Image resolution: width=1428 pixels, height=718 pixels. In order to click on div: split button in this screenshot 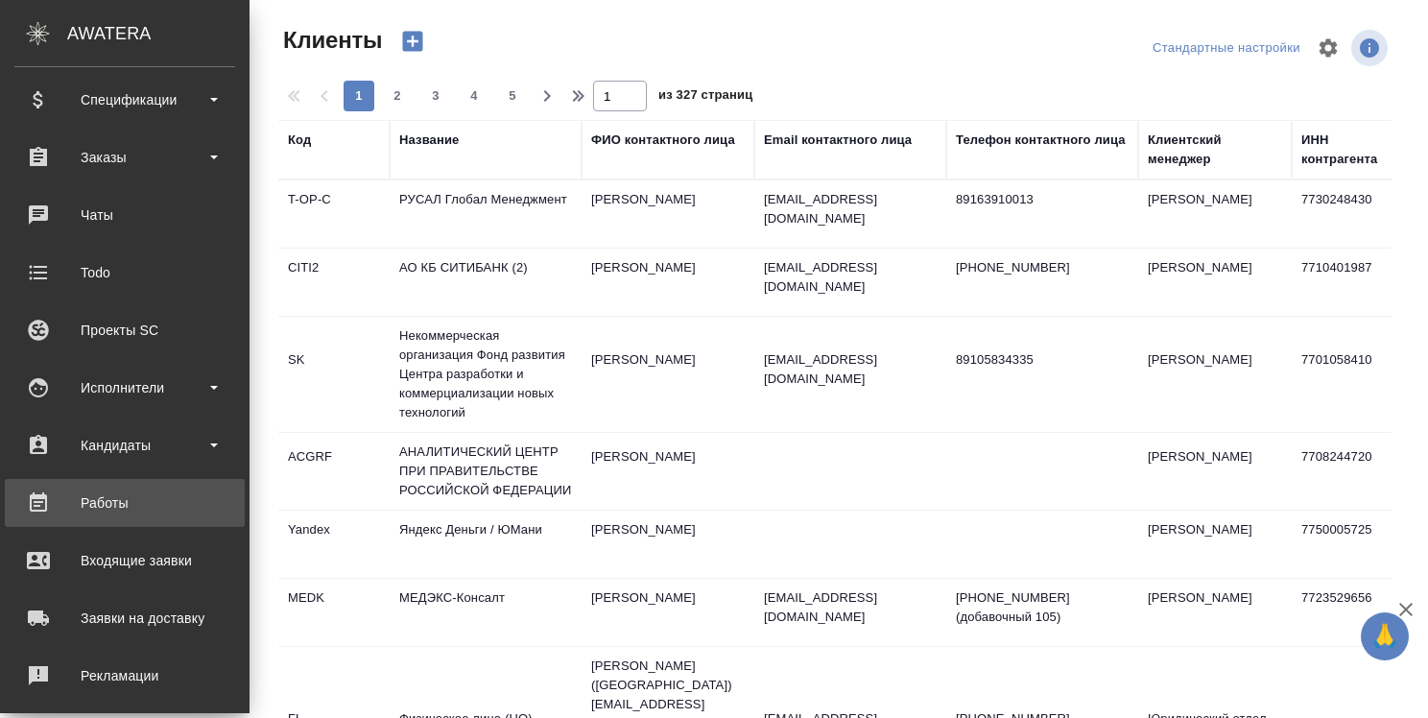, I will do `click(1227, 48)`.